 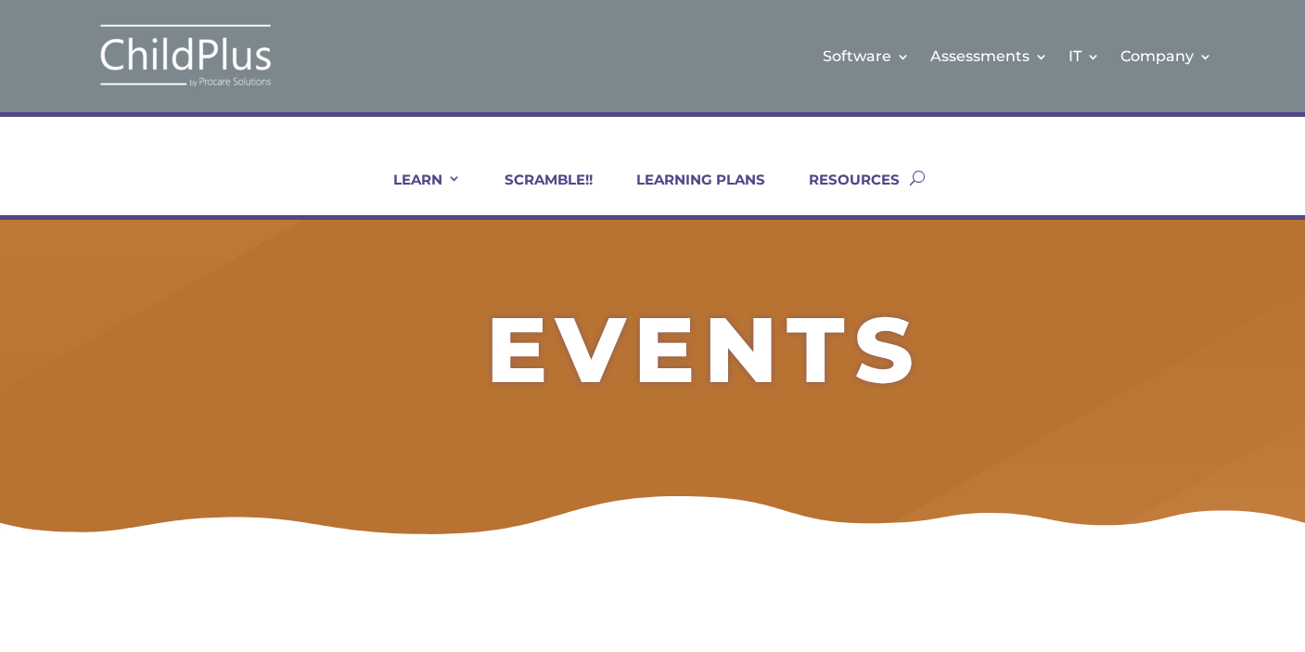 What do you see at coordinates (1084, 56) in the screenshot?
I see `a: IT` at bounding box center [1084, 56].